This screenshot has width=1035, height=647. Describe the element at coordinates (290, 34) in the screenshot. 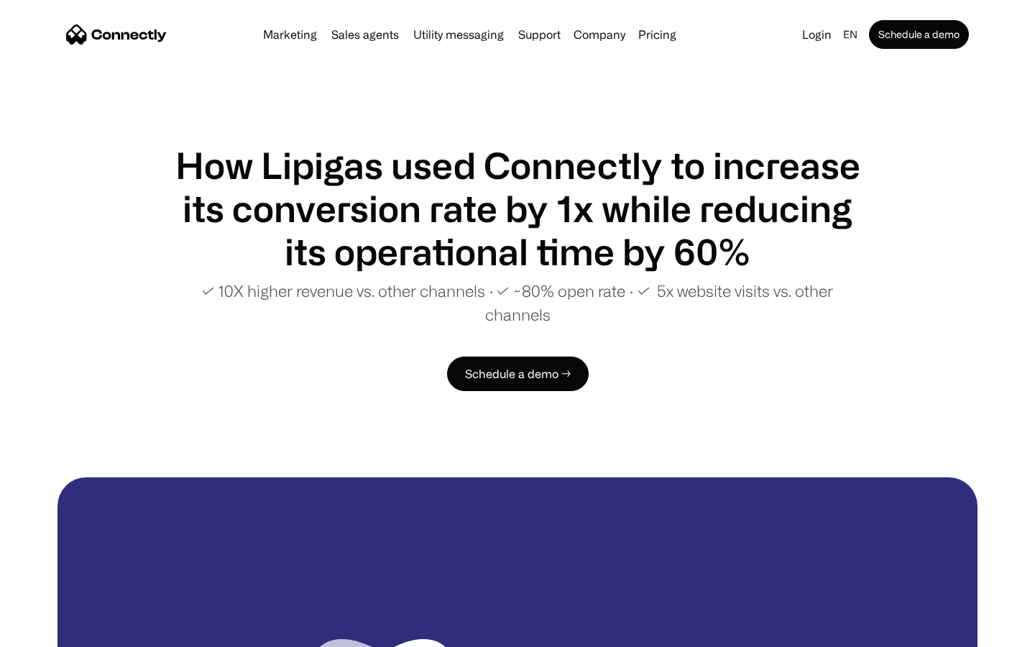

I see `a: Marketing` at that location.